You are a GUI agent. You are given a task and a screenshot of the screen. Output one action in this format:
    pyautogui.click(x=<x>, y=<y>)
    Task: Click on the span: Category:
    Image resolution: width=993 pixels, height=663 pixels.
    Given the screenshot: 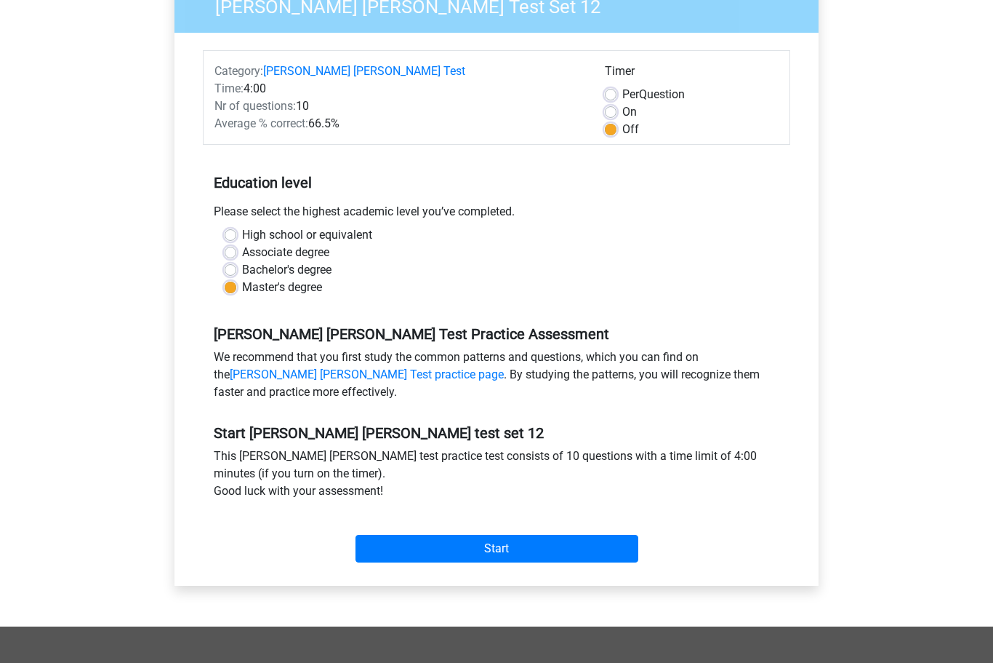 What is the action you would take?
    pyautogui.click(x=239, y=71)
    